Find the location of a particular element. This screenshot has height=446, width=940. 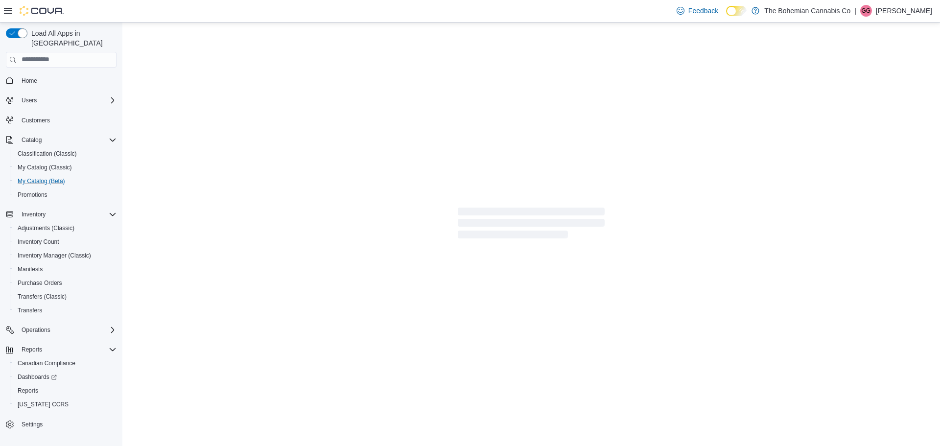

a: Settings is located at coordinates (32, 425).